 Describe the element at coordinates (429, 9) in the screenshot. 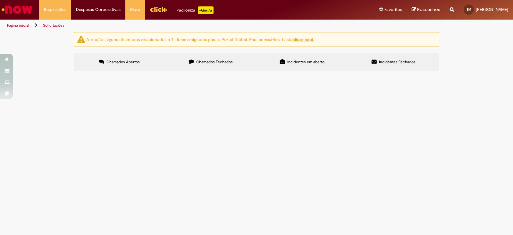

I see `span: Rascunhos` at that location.